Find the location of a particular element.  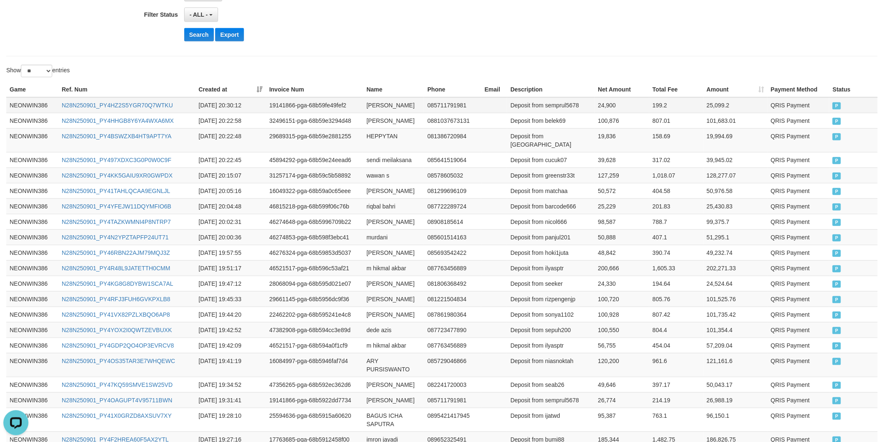

td: 807.01 is located at coordinates (676, 120).